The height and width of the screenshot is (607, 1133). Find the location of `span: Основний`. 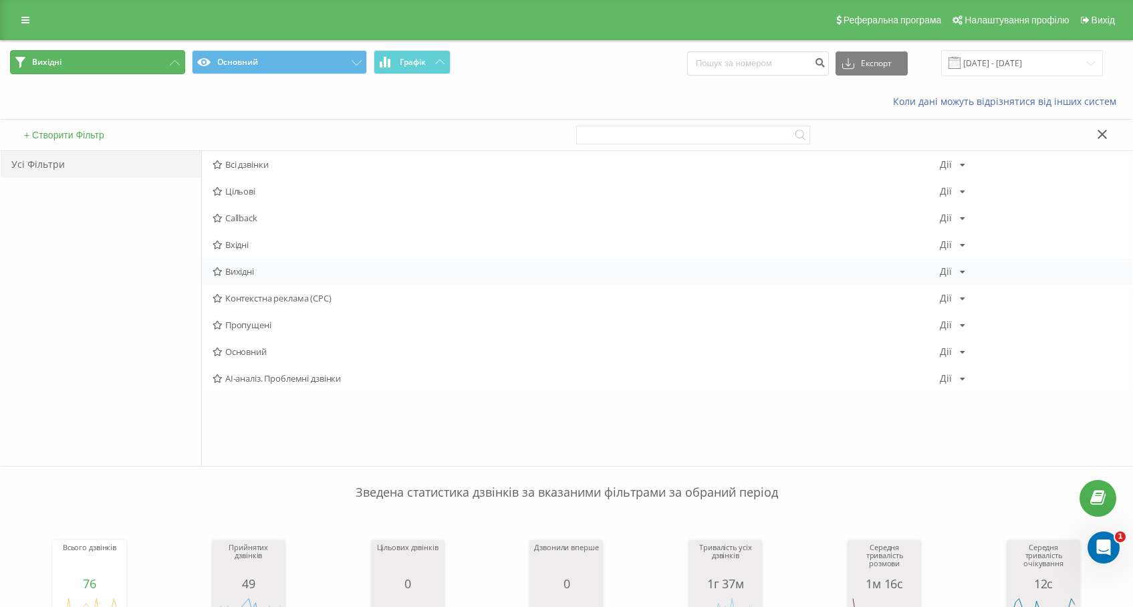

span: Основний is located at coordinates (576, 352).